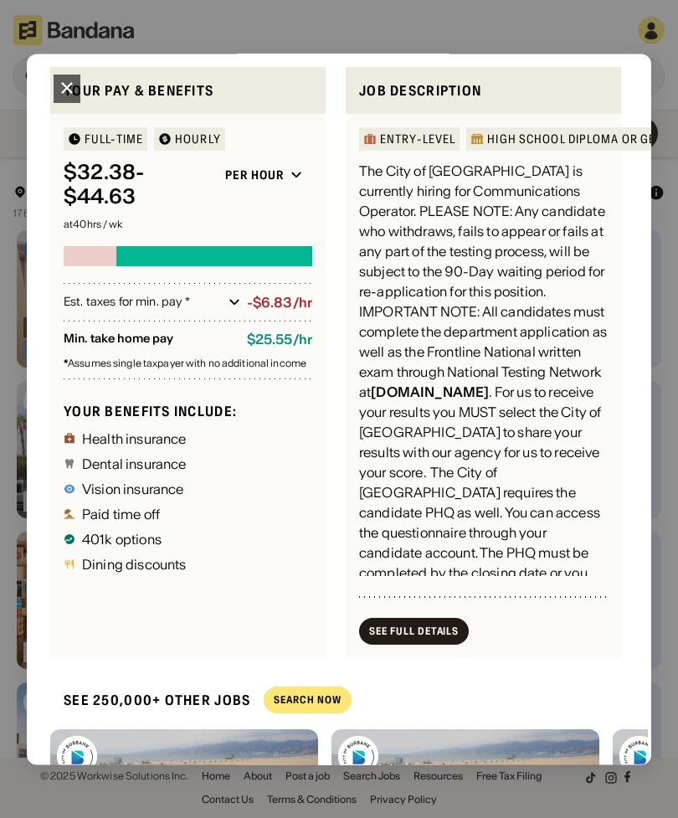  What do you see at coordinates (133, 489) in the screenshot?
I see `div: Vision insurance` at bounding box center [133, 489].